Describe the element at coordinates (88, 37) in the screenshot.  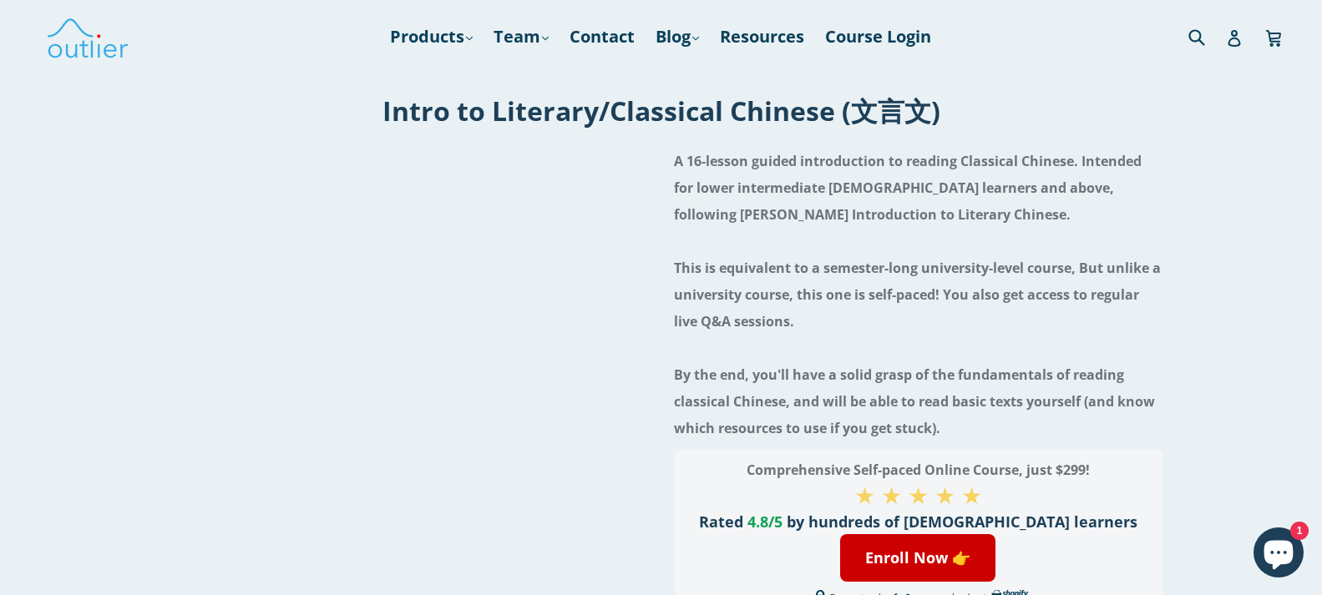
I see `img: Outlier Linguistics` at that location.